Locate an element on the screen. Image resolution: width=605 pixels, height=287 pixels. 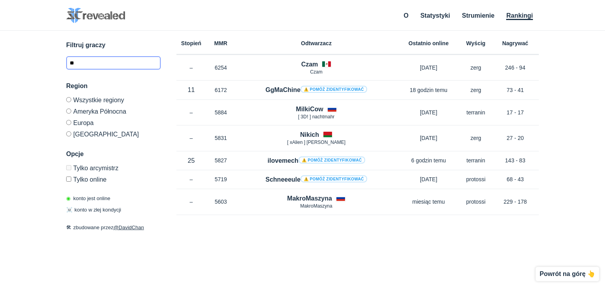
font: konto jest online is located at coordinates (92, 198).